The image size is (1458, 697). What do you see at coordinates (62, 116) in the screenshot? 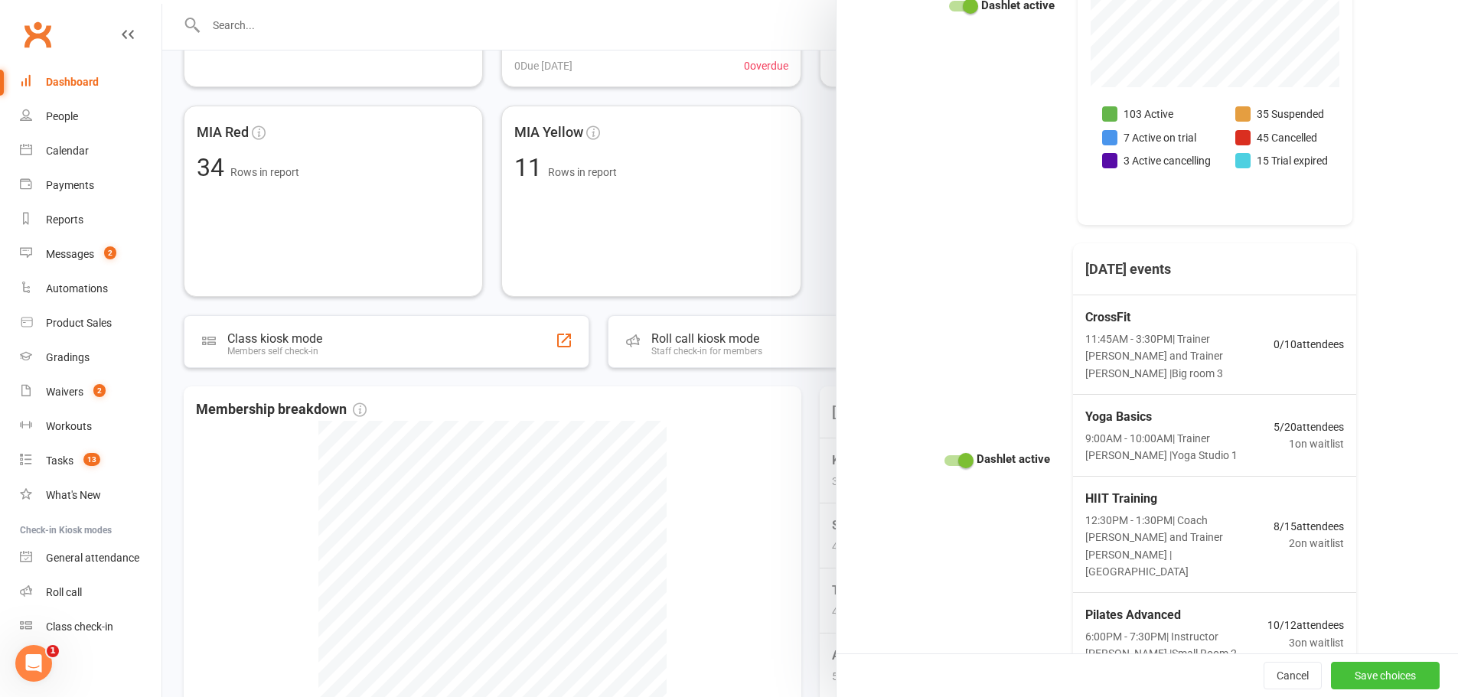
I see `div: People` at bounding box center [62, 116].